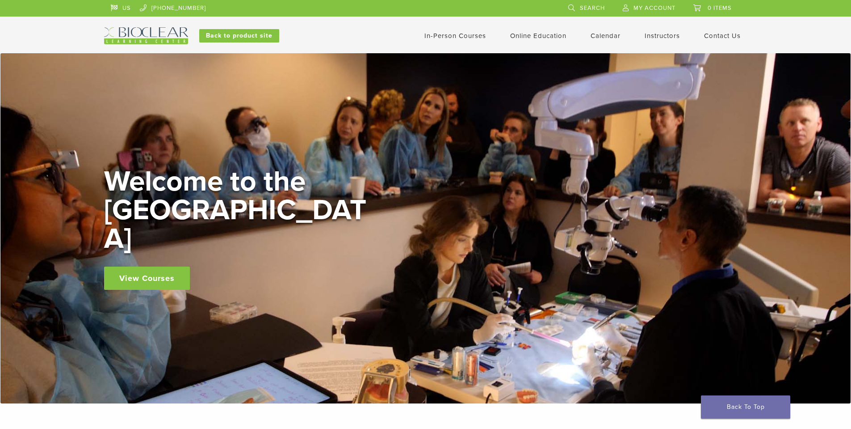 The image size is (851, 429). I want to click on span: 0 items, so click(720, 8).